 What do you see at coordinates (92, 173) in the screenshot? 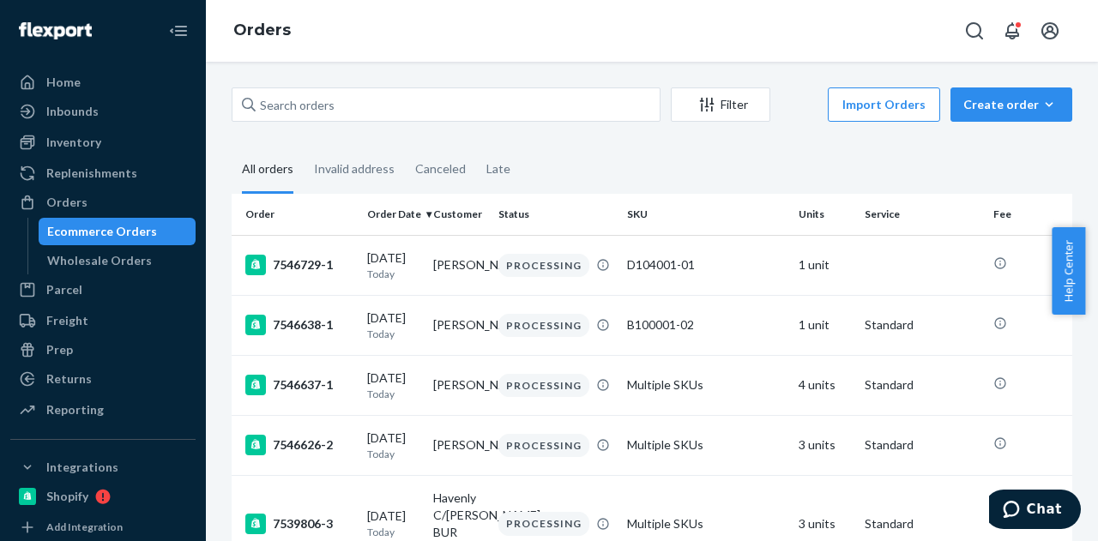
I see `div: Replenishments` at bounding box center [92, 173].